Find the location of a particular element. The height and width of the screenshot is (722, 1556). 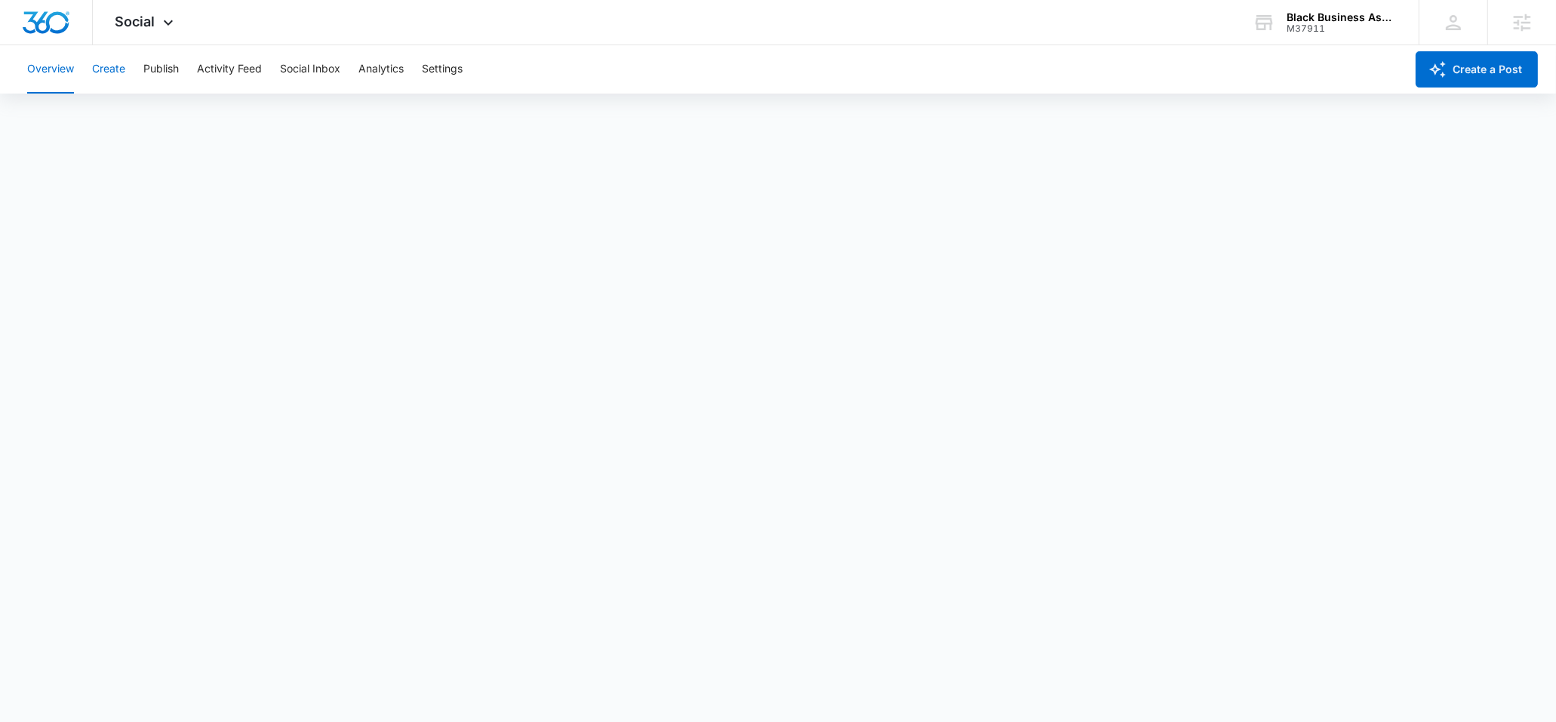

div: account id is located at coordinates (1342, 29).